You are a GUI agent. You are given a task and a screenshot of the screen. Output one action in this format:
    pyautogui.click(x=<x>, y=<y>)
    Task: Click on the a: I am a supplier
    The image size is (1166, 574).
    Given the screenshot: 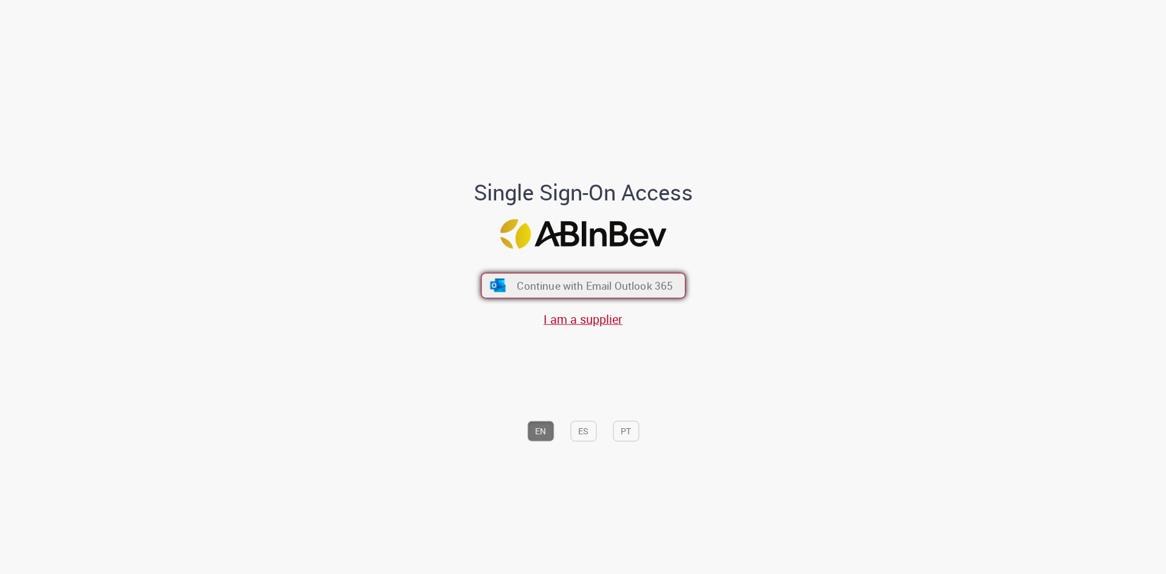 What is the action you would take?
    pyautogui.click(x=583, y=319)
    